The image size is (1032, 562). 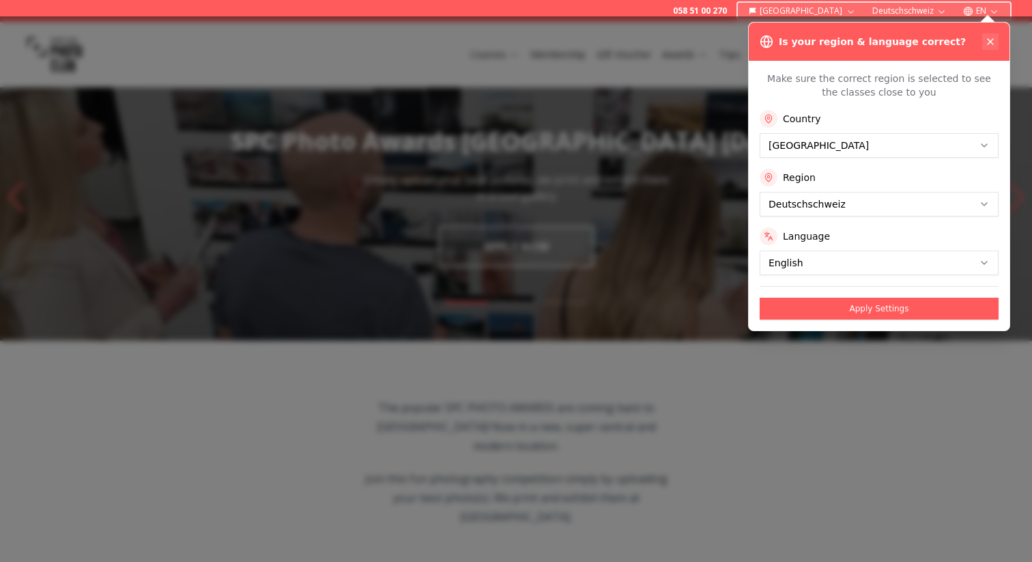 I want to click on label: Language, so click(x=806, y=236).